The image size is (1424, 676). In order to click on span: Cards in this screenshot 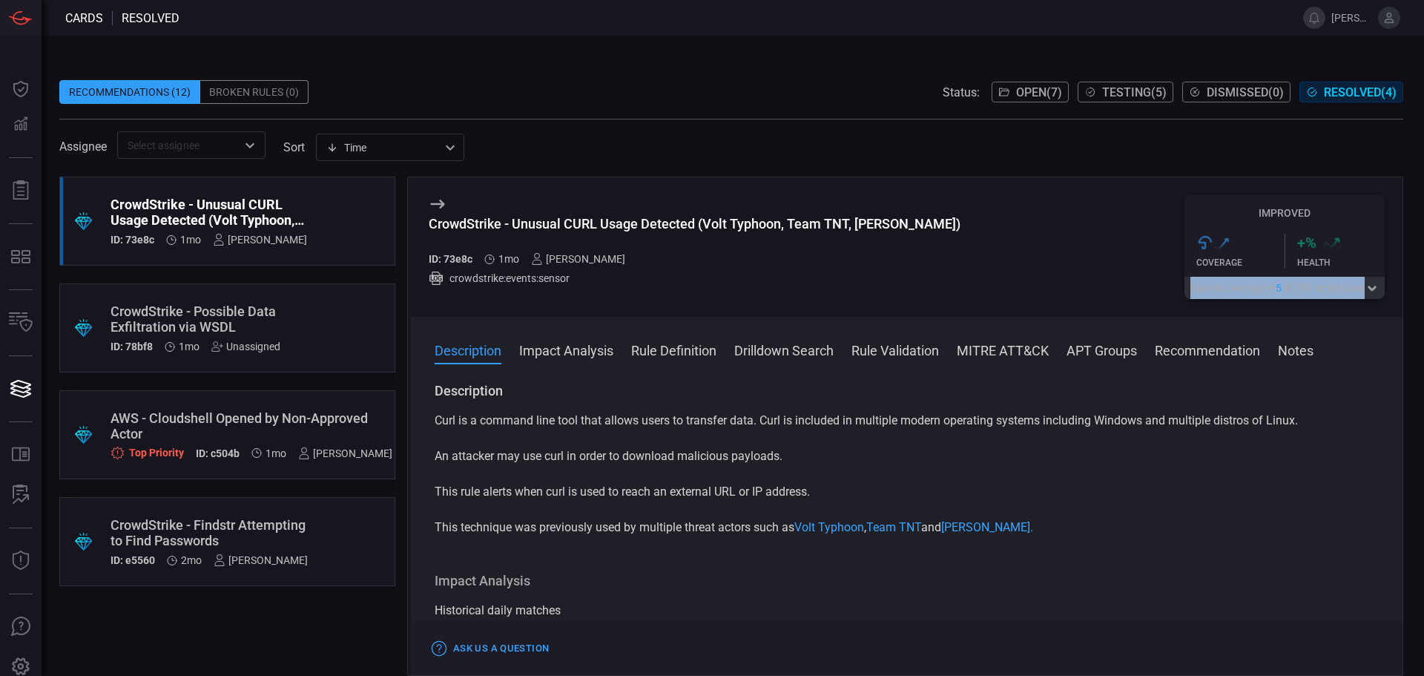, I will do `click(84, 18)`.